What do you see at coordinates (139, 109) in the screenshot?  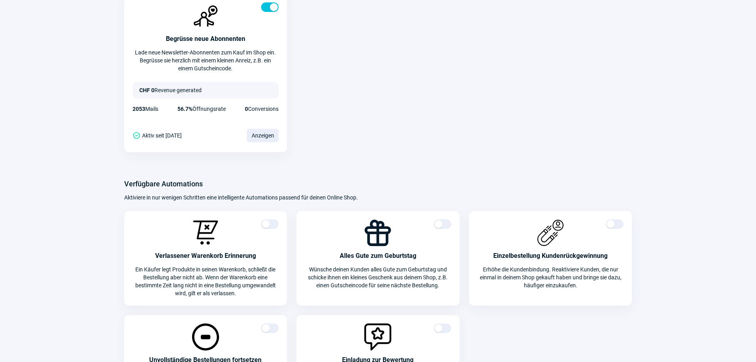 I see `span: 2053` at bounding box center [139, 109].